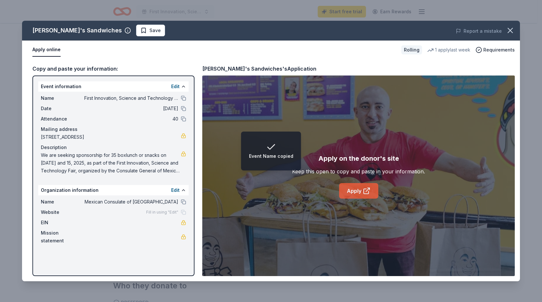 The image size is (542, 302). I want to click on a: Apply, so click(359, 191).